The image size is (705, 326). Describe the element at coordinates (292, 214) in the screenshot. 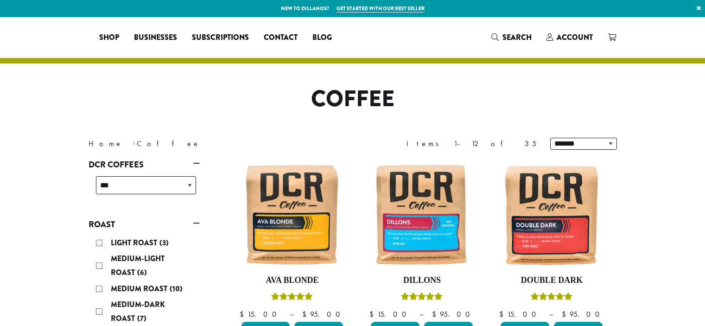

I see `img: Ava-Blonde-12oz-1-300x300.jpg` at that location.